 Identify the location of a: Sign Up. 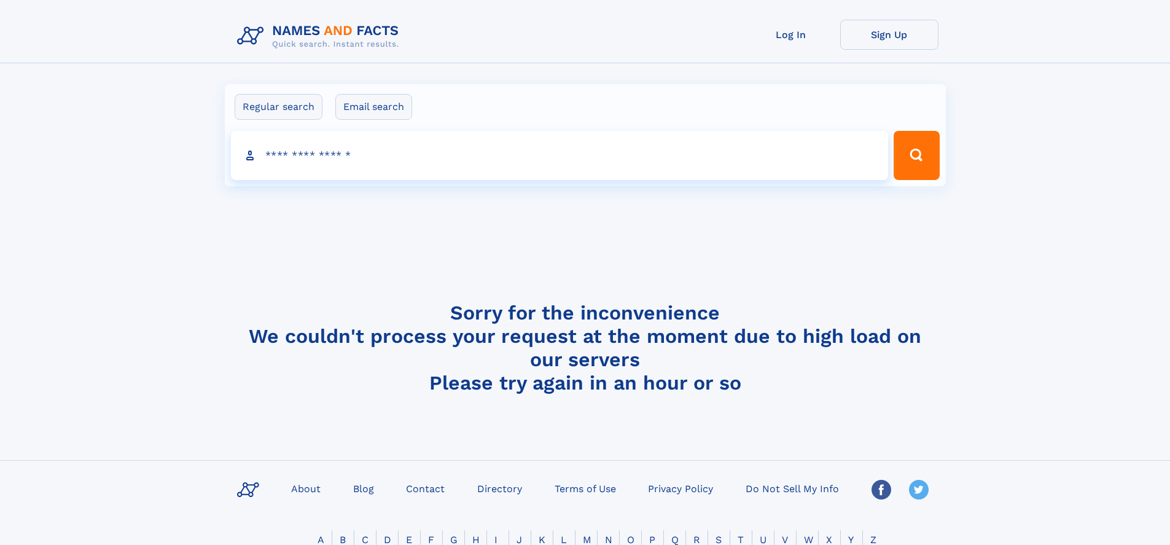
(889, 34).